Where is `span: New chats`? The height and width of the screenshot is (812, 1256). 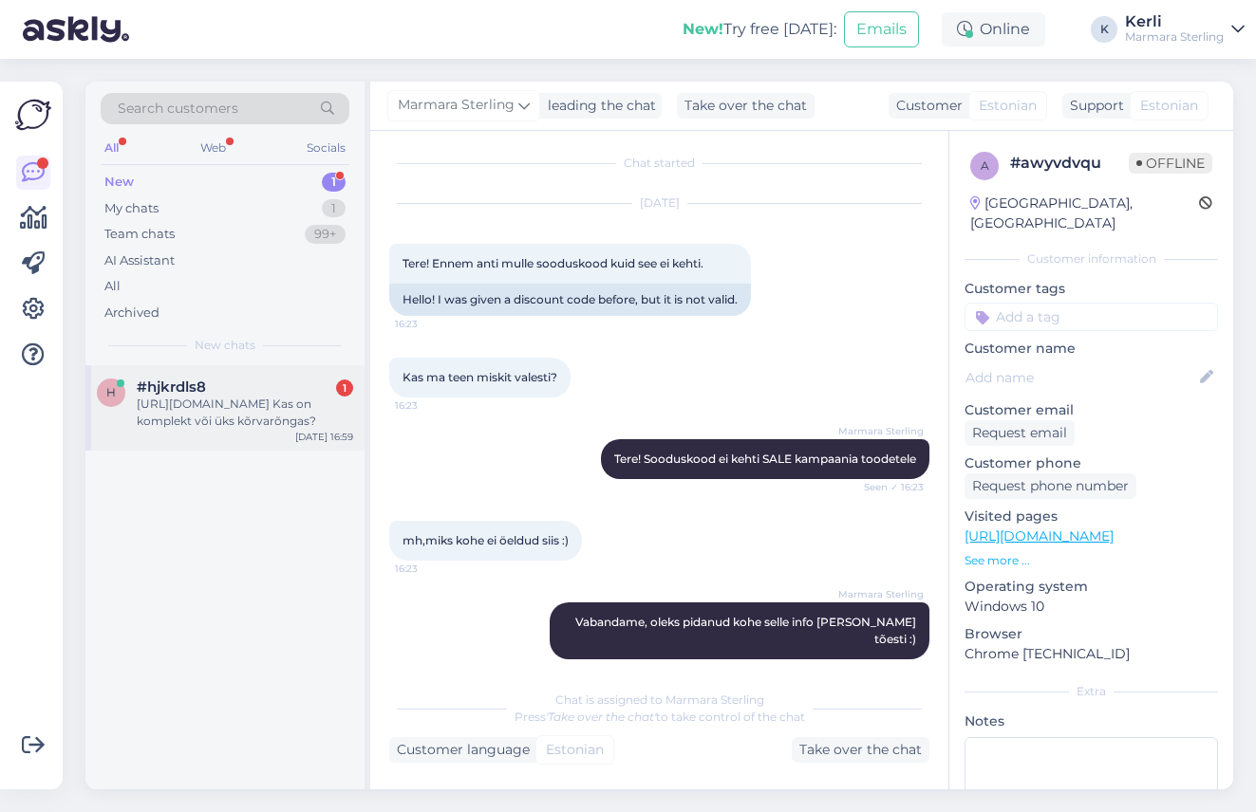 span: New chats is located at coordinates (225, 345).